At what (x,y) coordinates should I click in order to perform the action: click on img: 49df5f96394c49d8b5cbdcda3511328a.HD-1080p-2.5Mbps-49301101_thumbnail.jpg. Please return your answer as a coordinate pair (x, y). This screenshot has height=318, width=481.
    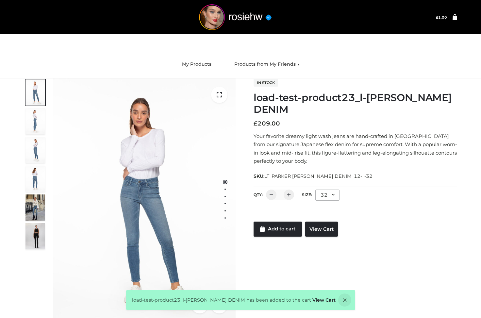
    Looking at the image, I should click on (35, 236).